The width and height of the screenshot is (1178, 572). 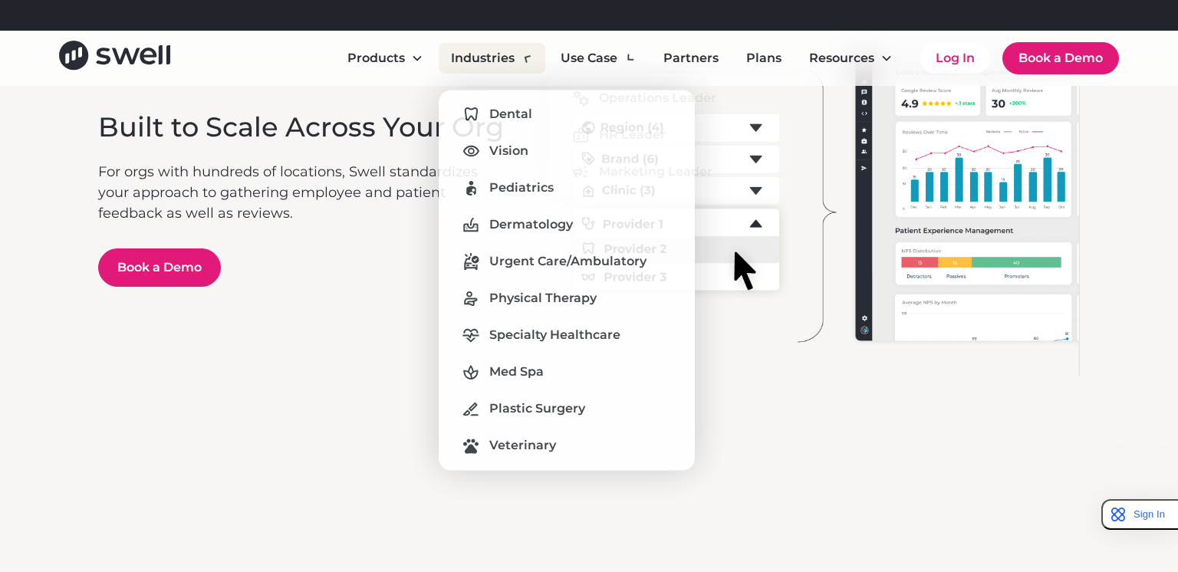 I want to click on a: Specialty Healthcare, so click(x=567, y=335).